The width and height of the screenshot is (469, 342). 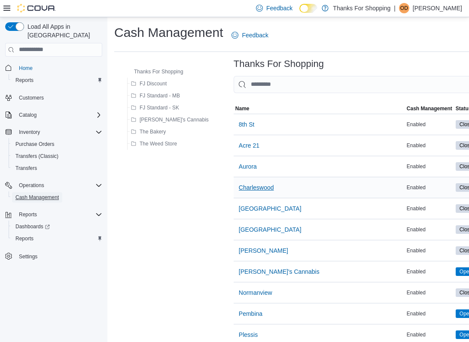 I want to click on h3: Thanks For Shopping, so click(x=279, y=64).